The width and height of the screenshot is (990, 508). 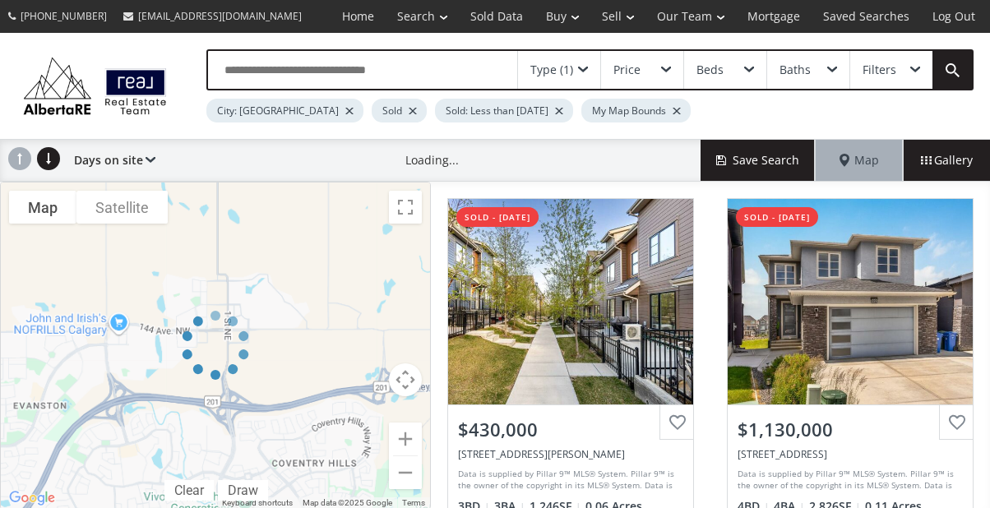 I want to click on div: Map, so click(x=859, y=160).